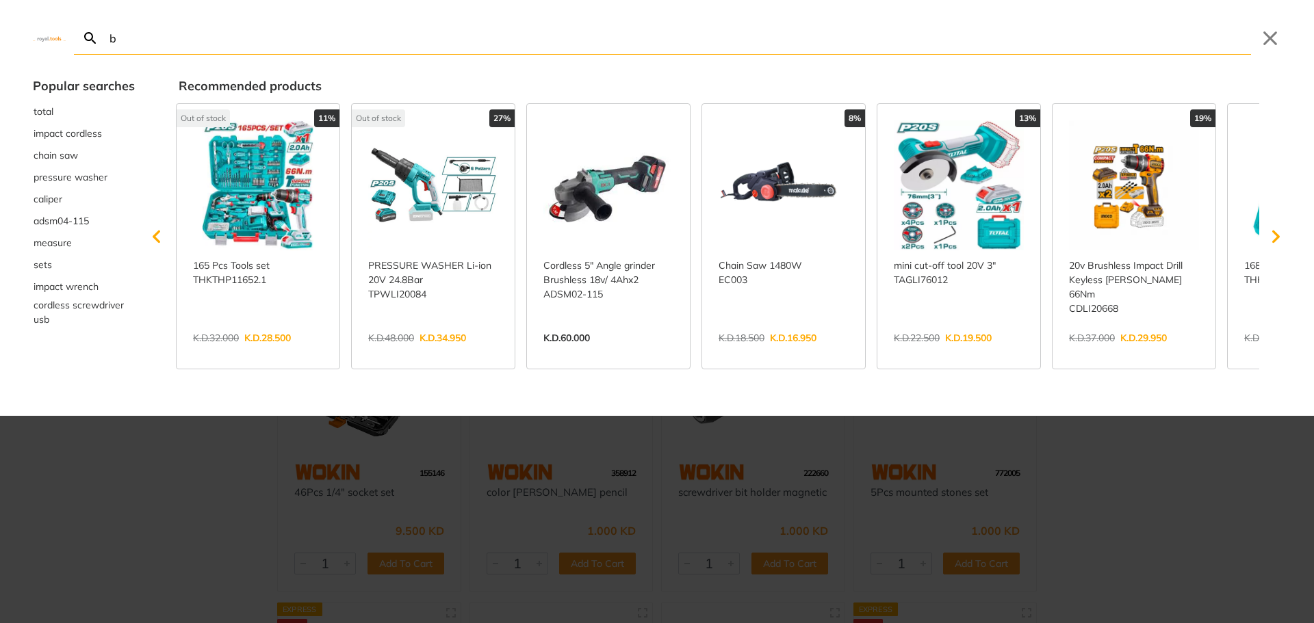 The width and height of the screenshot is (1314, 623). I want to click on div: Suggestion: measure, so click(83, 243).